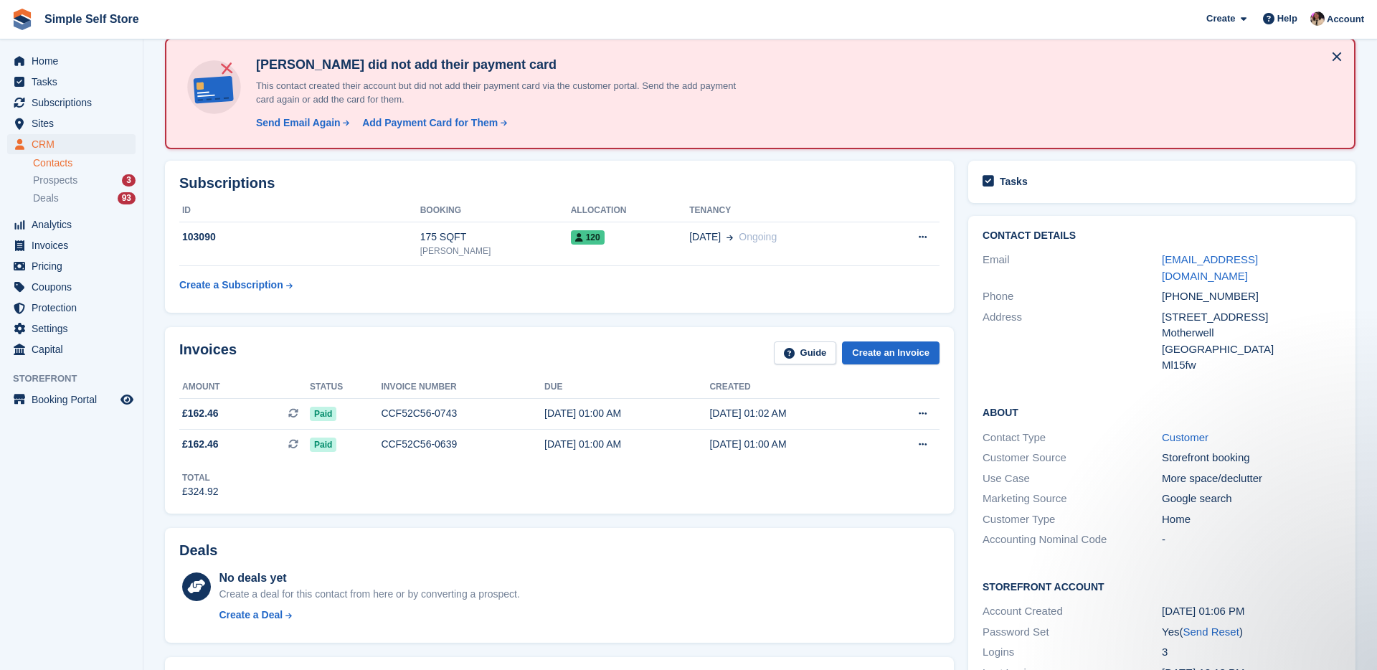  Describe the element at coordinates (300, 237) in the screenshot. I see `div: 103090` at that location.